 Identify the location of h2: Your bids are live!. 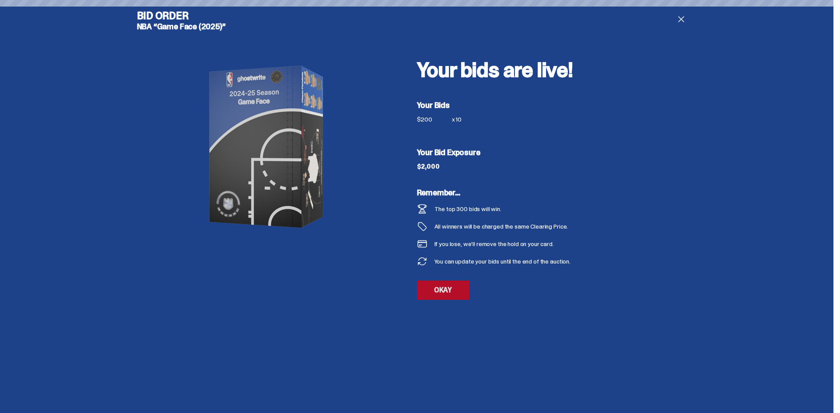
(557, 70).